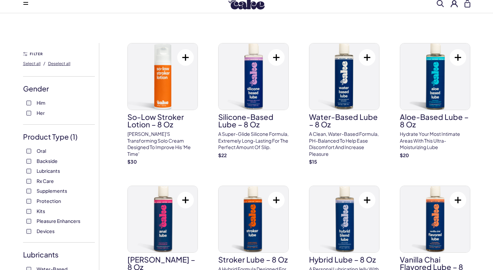  I want to click on span: Lubricants, so click(48, 171).